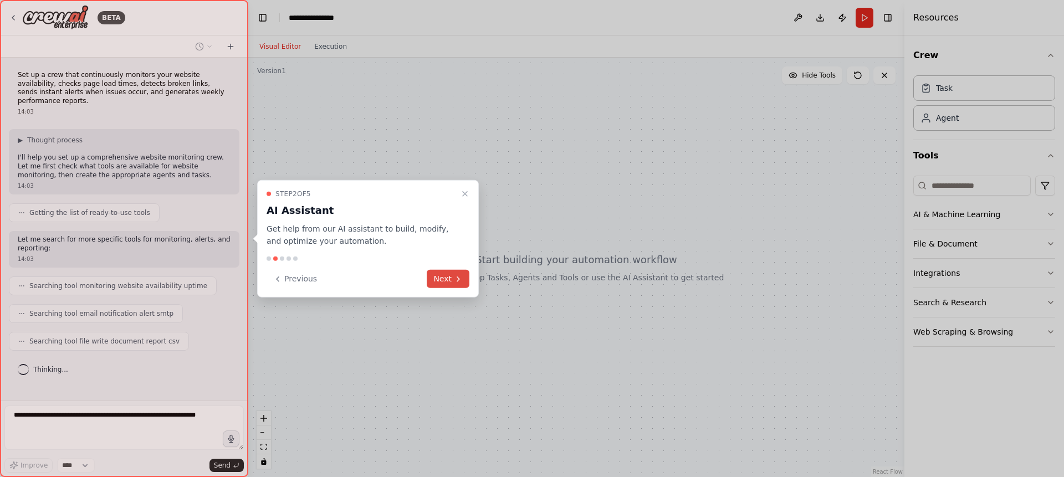 This screenshot has width=1064, height=477. Describe the element at coordinates (295, 279) in the screenshot. I see `button: Previous` at that location.